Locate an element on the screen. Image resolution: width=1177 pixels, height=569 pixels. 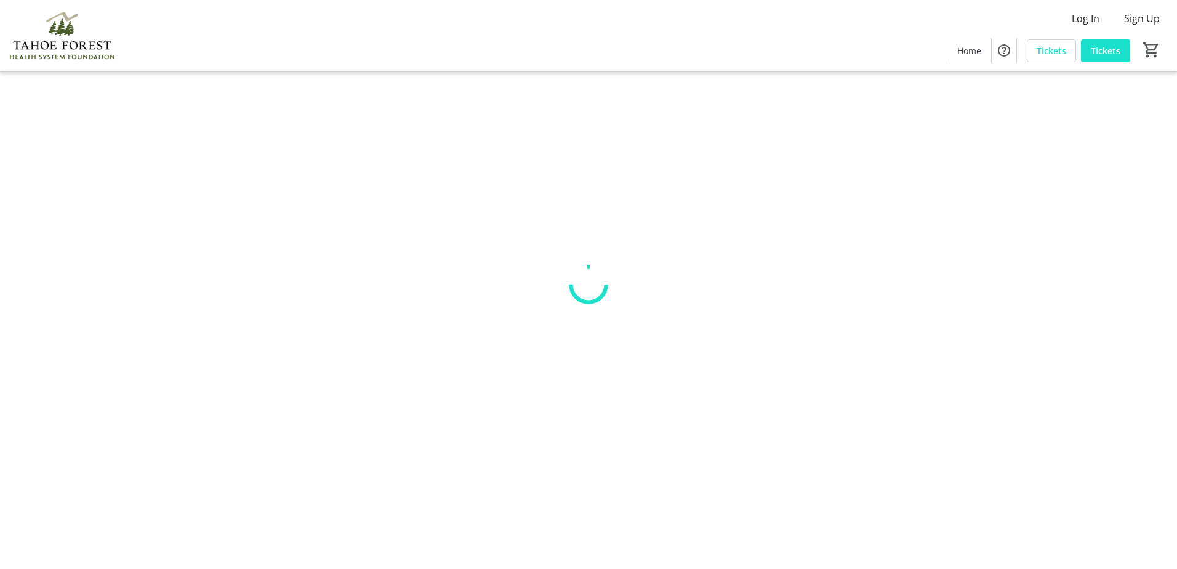
button: Help is located at coordinates (1004, 50).